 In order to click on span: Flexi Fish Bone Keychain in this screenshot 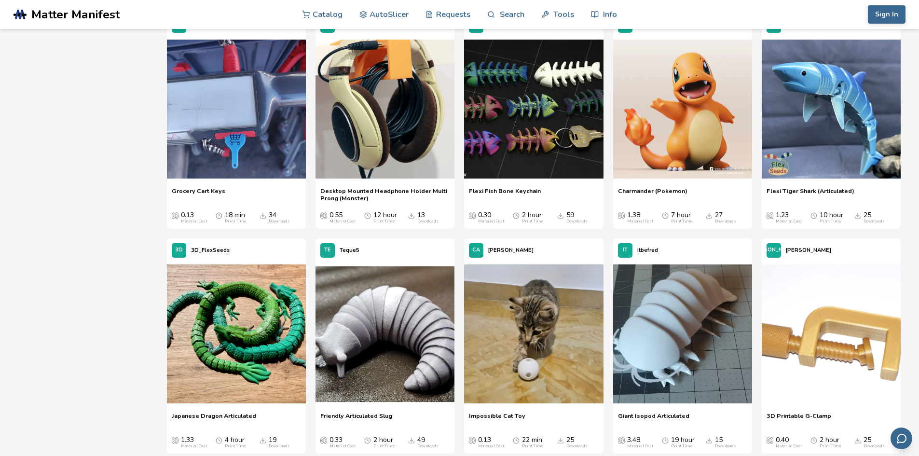, I will do `click(504, 194)`.